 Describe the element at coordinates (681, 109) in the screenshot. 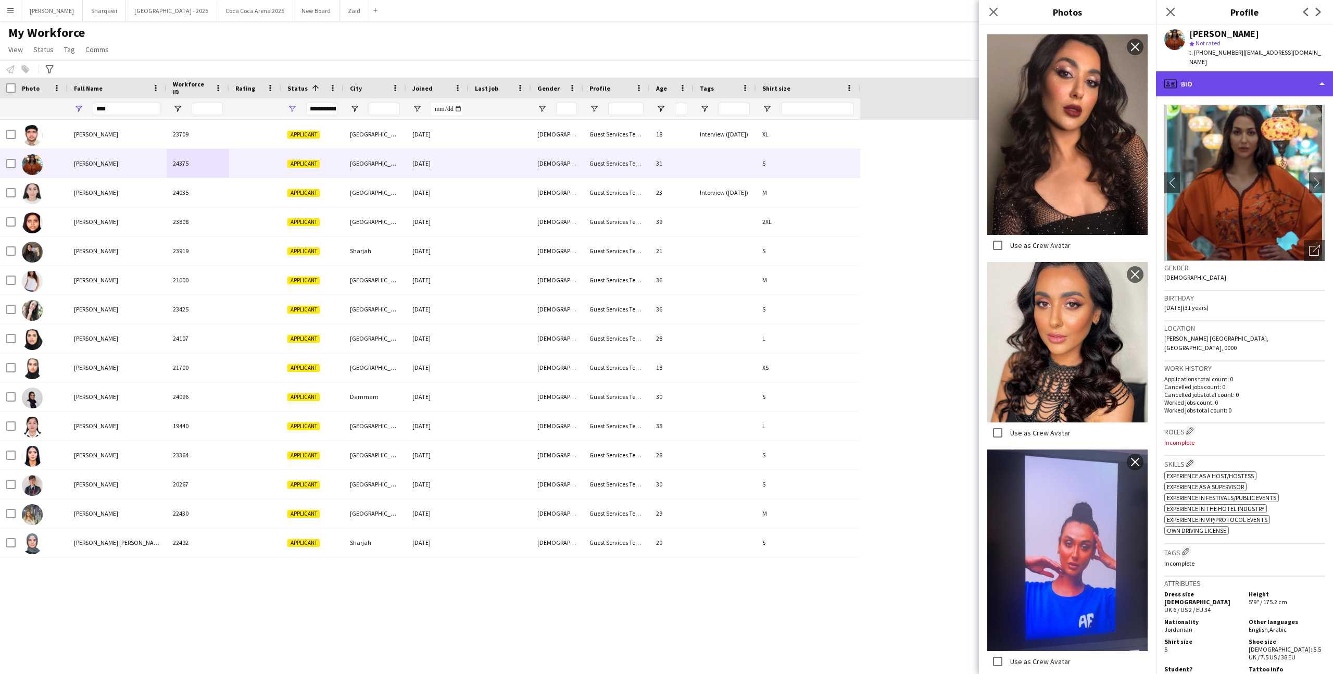

I see `input: Age Filter Input` at that location.